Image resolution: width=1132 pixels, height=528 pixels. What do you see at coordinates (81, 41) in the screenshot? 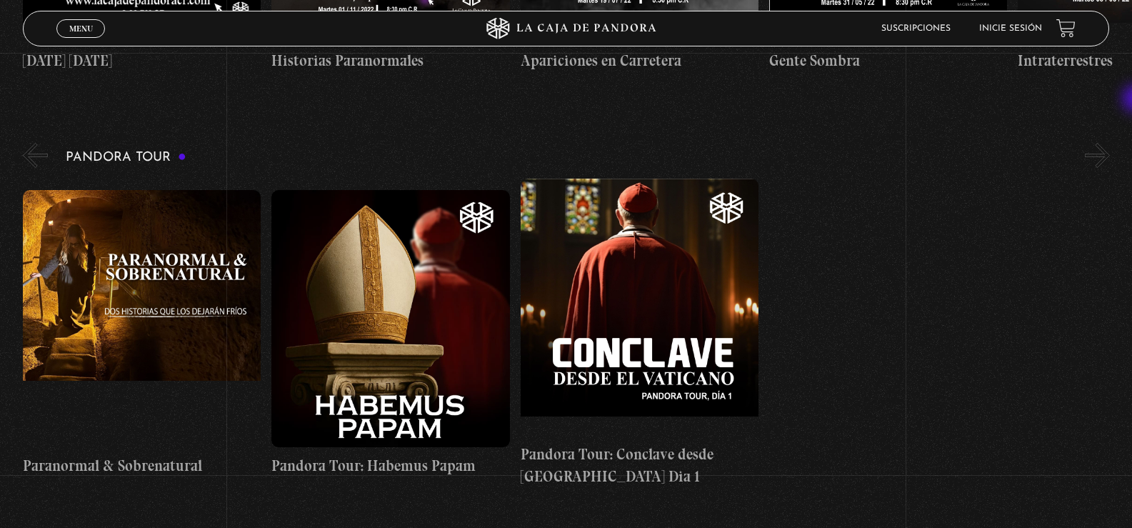
I see `span: Cerrar` at bounding box center [81, 41].